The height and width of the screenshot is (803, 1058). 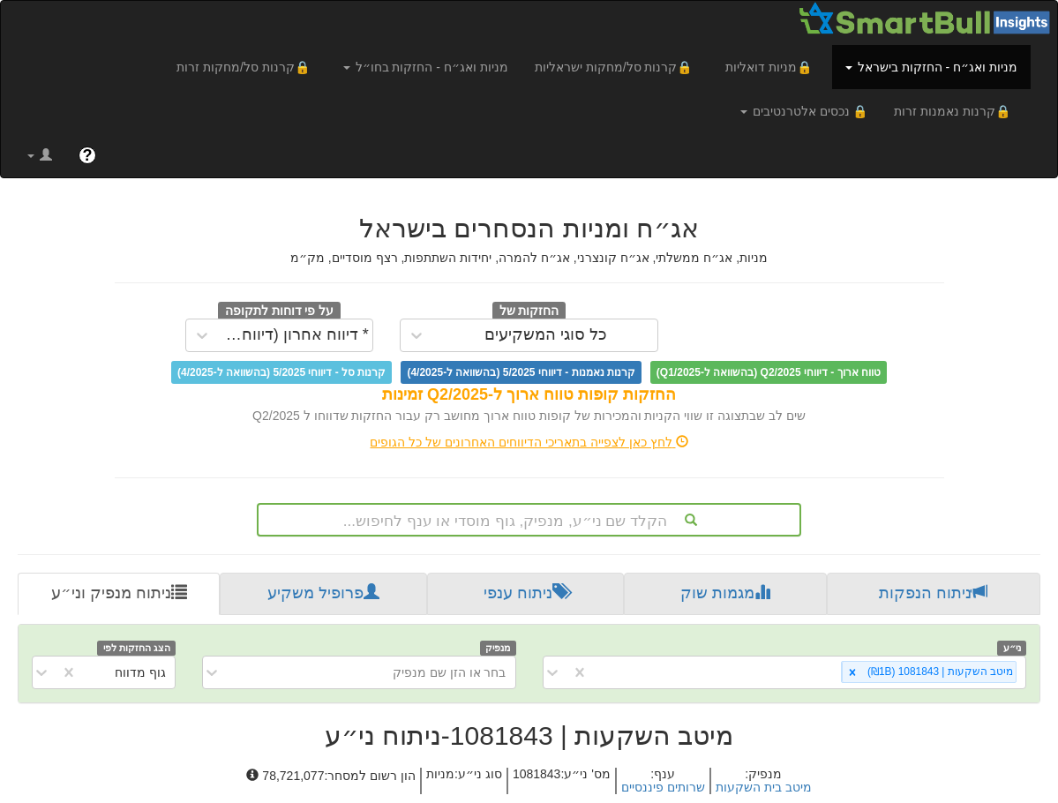 I want to click on a: ניתוח ענפי, so click(x=525, y=594).